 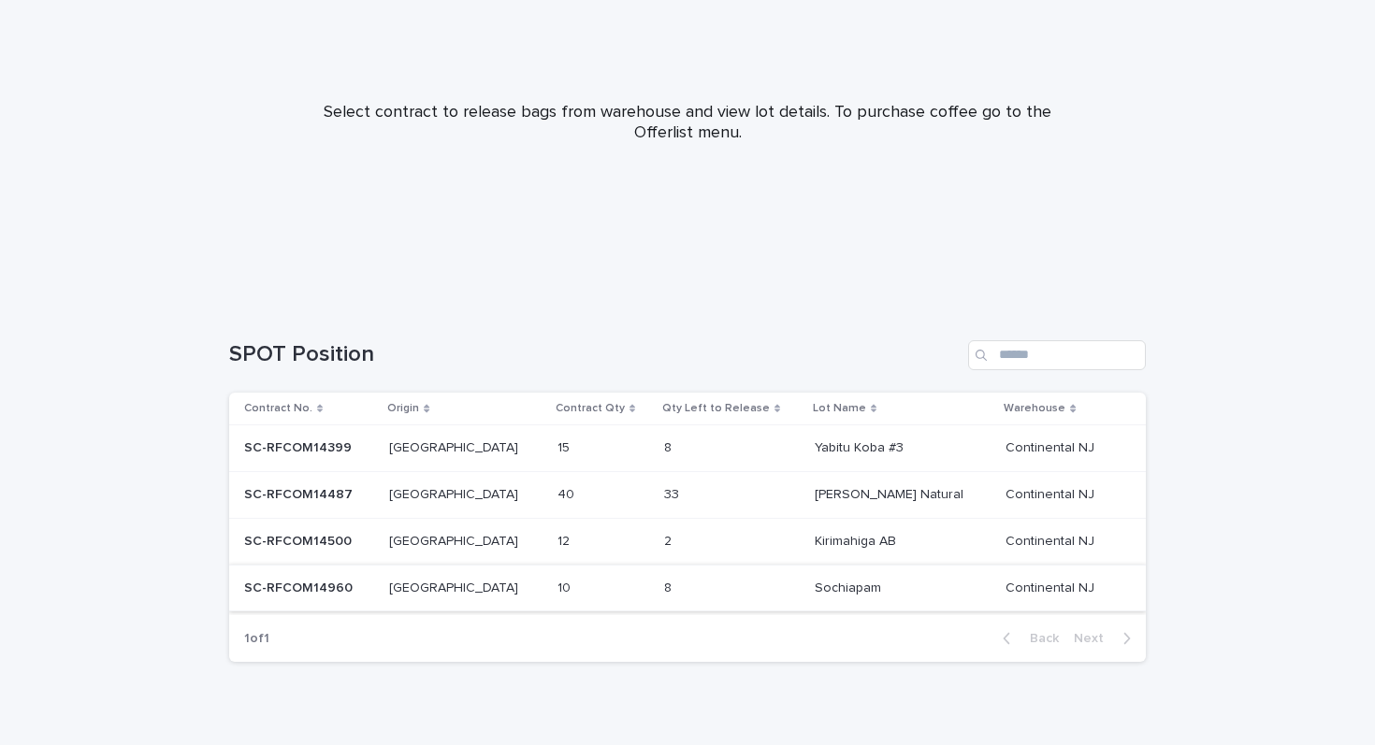 What do you see at coordinates (1035, 409) in the screenshot?
I see `p: Warehouse` at bounding box center [1035, 409].